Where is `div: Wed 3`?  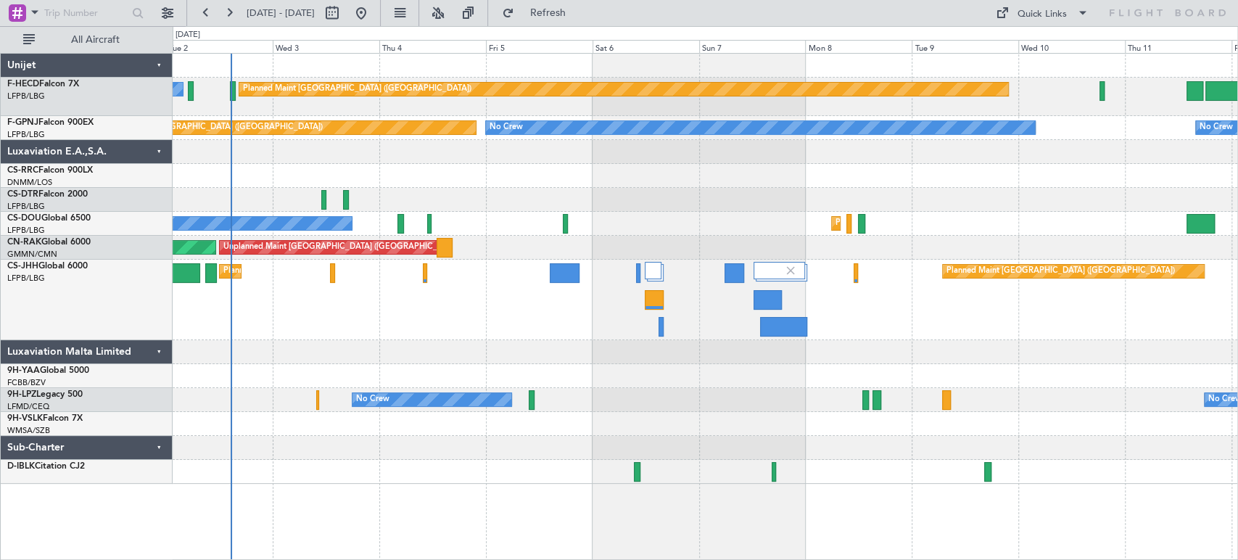 div: Wed 3 is located at coordinates (326, 46).